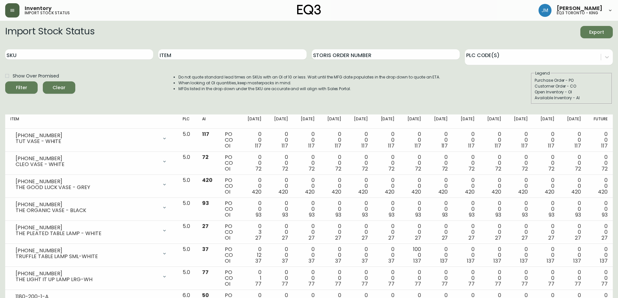  I want to click on div: 100 0, so click(413, 255).